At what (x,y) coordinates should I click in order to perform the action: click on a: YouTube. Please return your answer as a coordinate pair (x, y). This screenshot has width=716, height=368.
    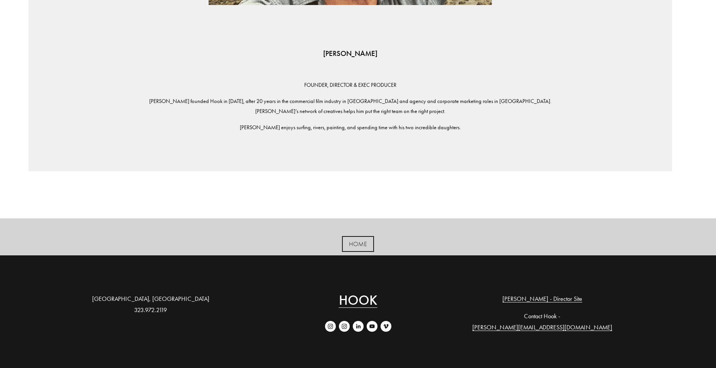
    Looking at the image, I should click on (372, 326).